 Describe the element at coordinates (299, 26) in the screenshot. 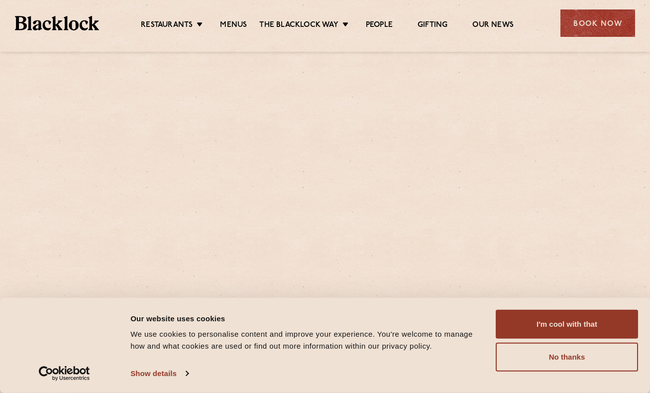

I see `a: The Blacklock Way` at that location.